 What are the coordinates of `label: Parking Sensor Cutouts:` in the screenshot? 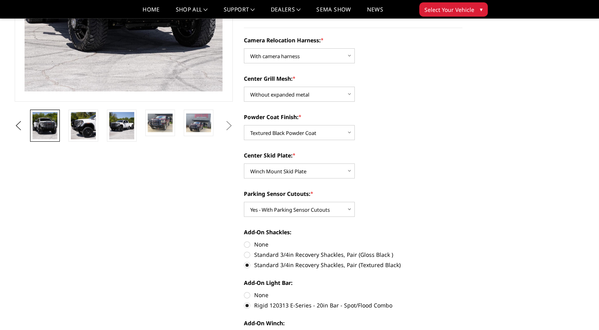 It's located at (353, 194).